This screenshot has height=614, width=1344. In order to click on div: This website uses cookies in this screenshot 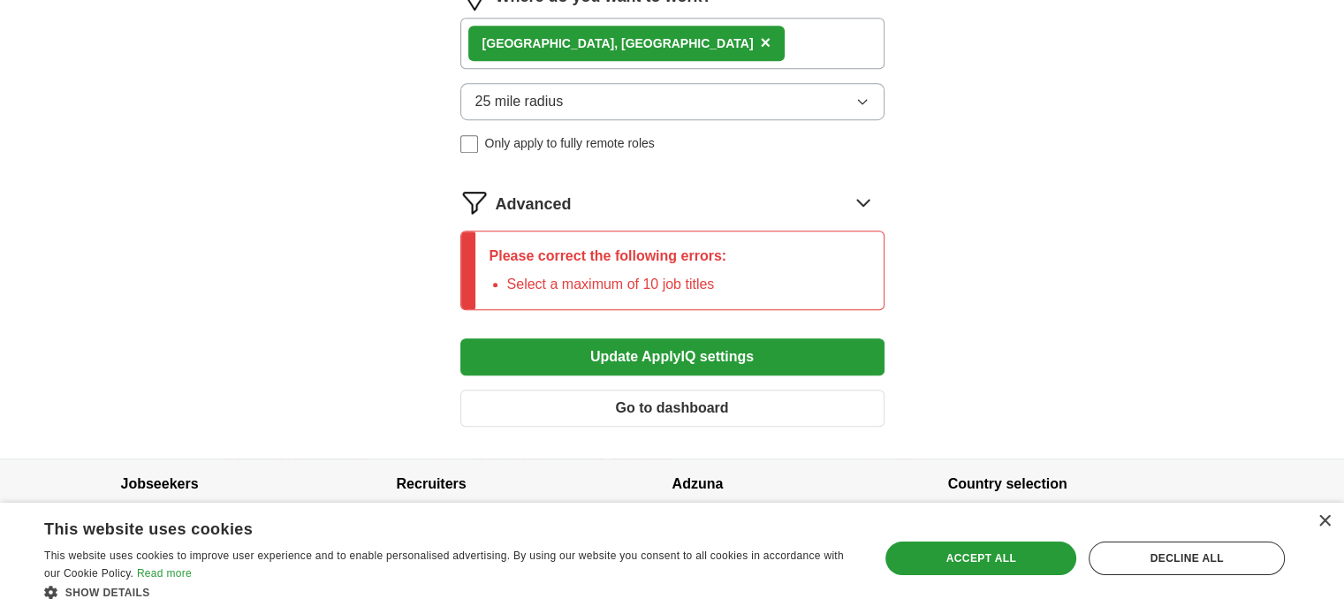, I will do `click(427, 527)`.